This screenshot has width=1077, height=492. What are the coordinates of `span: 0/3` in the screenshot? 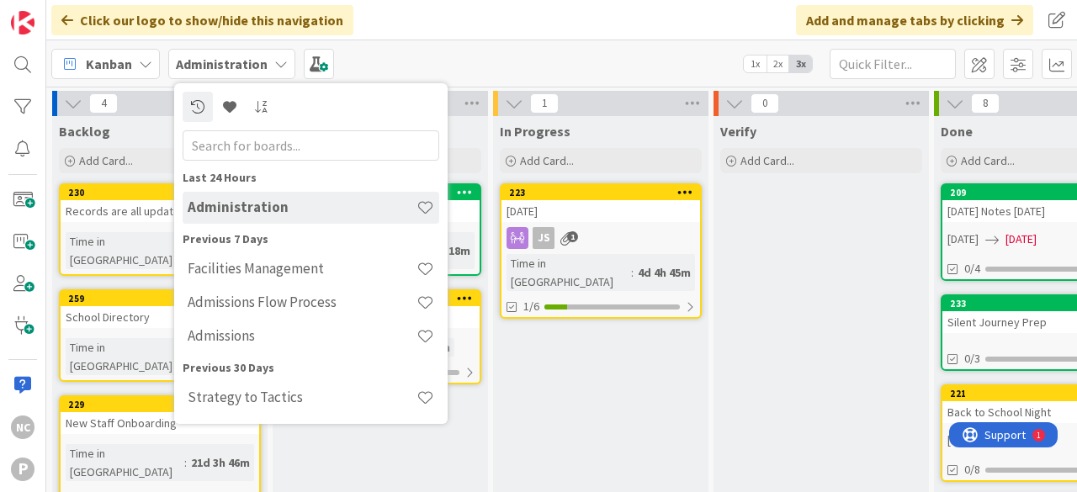 It's located at (972, 358).